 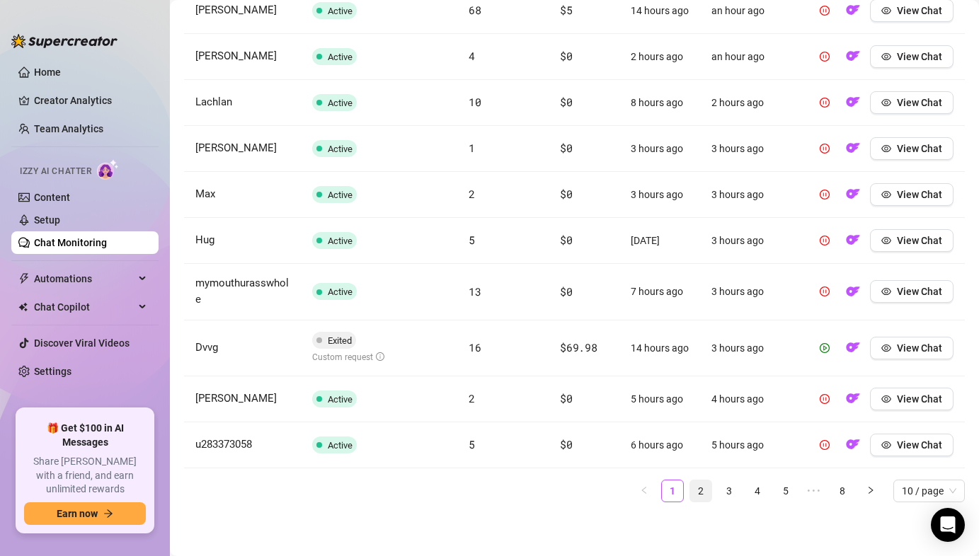 What do you see at coordinates (672, 491) in the screenshot?
I see `li: 1` at bounding box center [672, 491].